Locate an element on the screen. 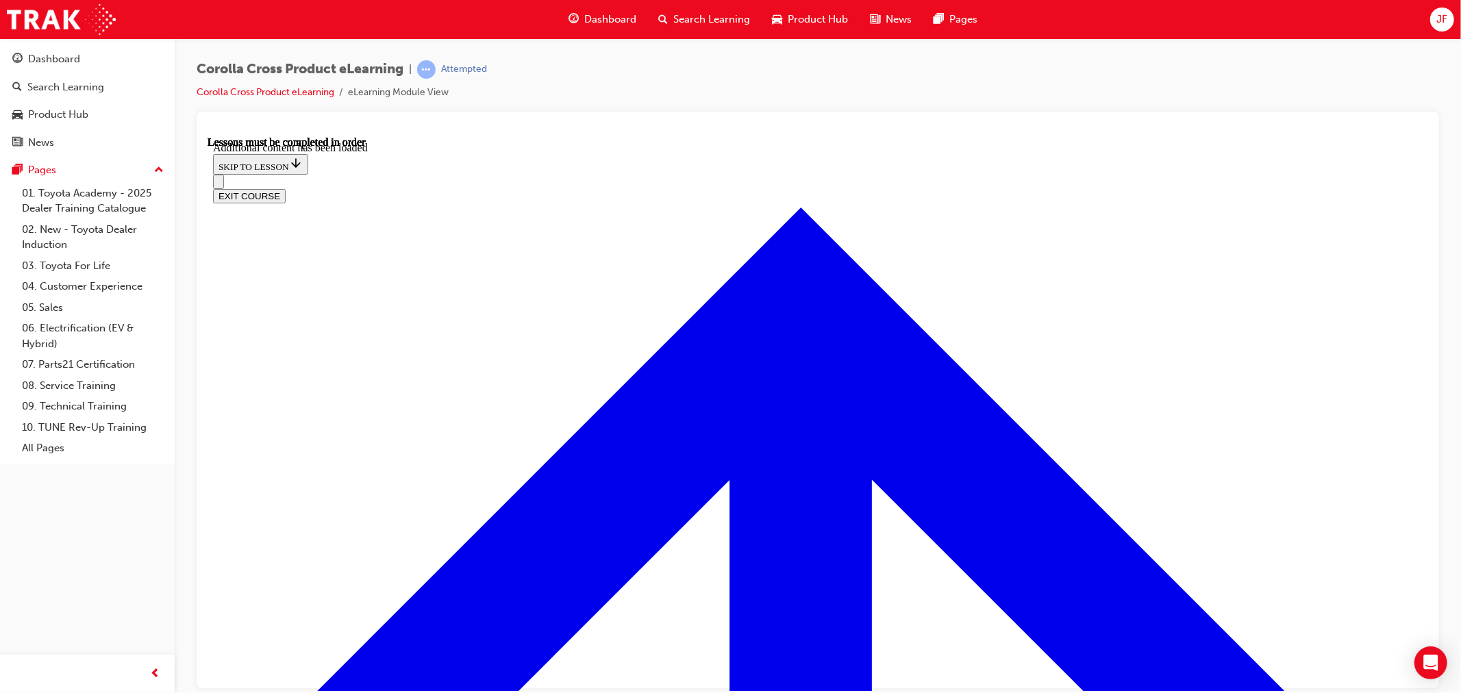 Image resolution: width=1461 pixels, height=693 pixels. a: Search Learning is located at coordinates (87, 87).